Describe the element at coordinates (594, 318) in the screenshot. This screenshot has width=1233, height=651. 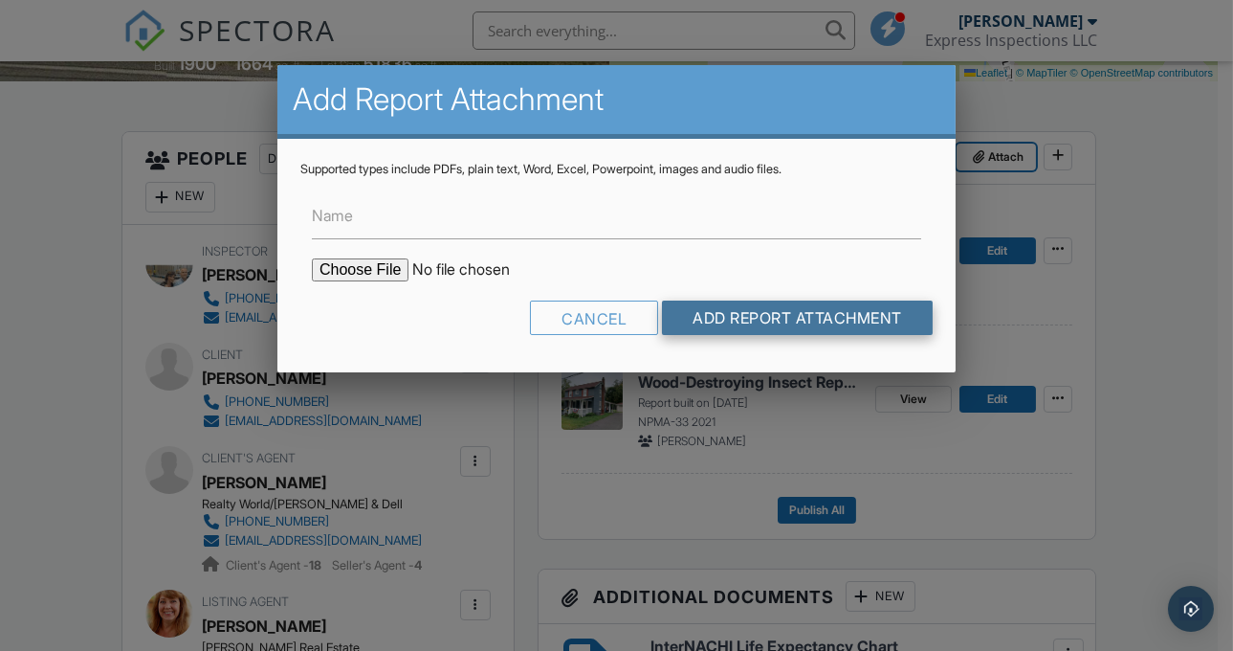
I see `div: Cancel` at that location.